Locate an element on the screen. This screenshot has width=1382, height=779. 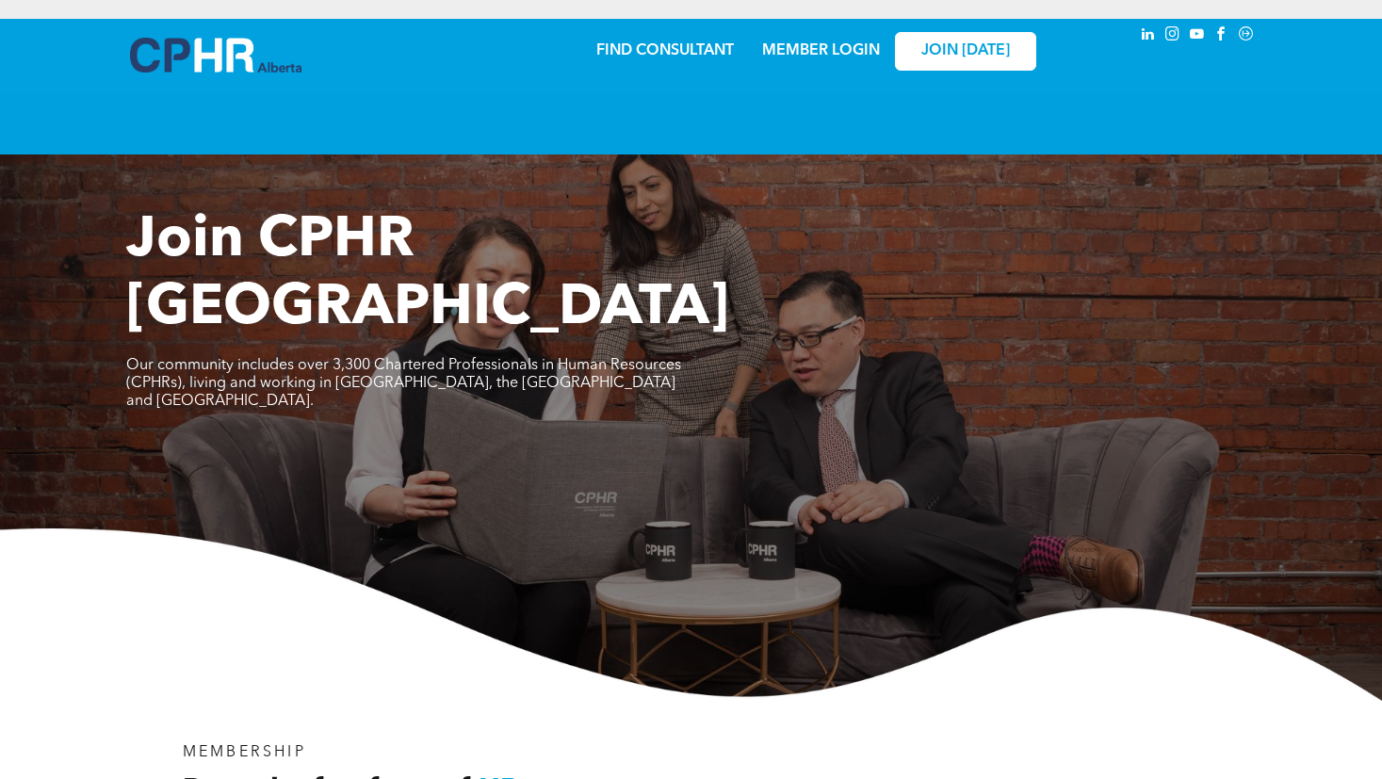
a: youtube is located at coordinates (1197, 36).